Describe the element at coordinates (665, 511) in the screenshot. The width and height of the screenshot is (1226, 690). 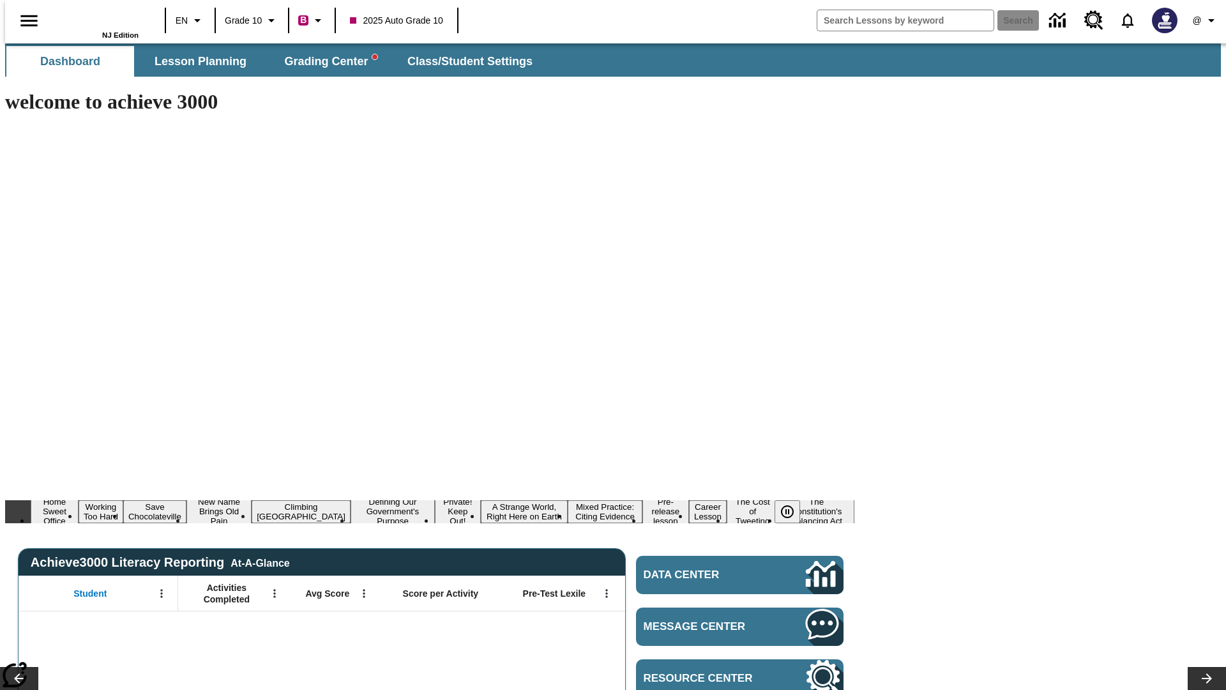
I see `button: Slide 10 Pre-release lesson` at that location.